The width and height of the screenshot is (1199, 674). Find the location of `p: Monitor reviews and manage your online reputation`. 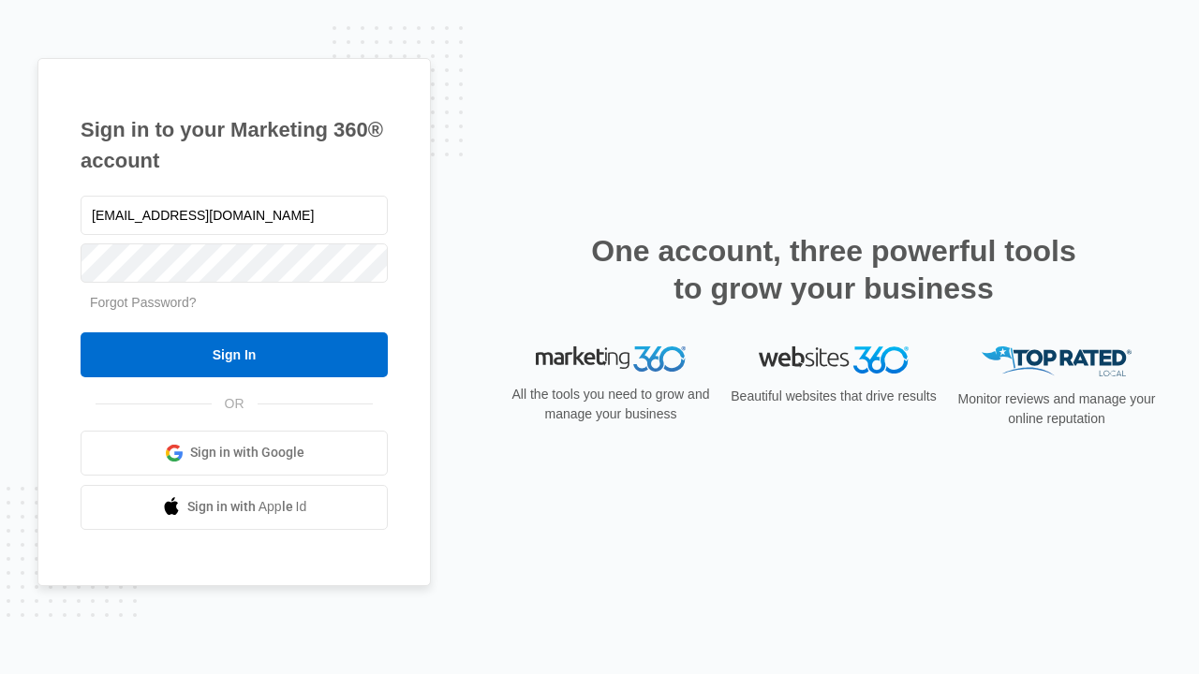

p: Monitor reviews and manage your online reputation is located at coordinates (1056, 409).